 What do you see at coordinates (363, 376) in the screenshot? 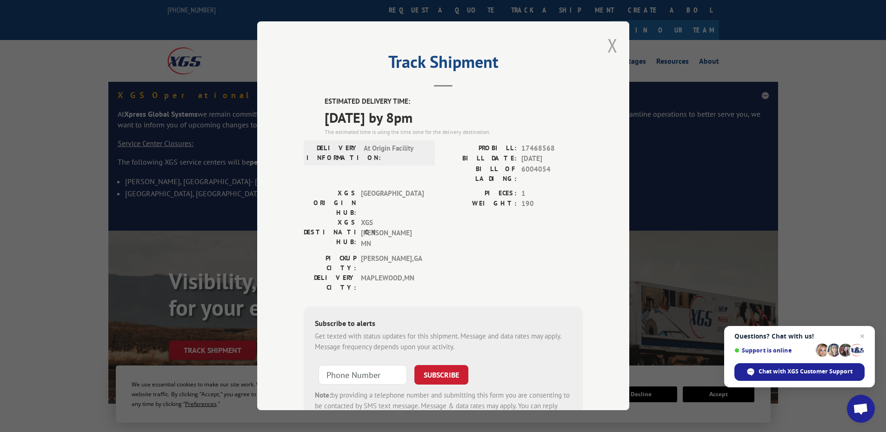
I see `input: Phone Number` at bounding box center [363, 376].